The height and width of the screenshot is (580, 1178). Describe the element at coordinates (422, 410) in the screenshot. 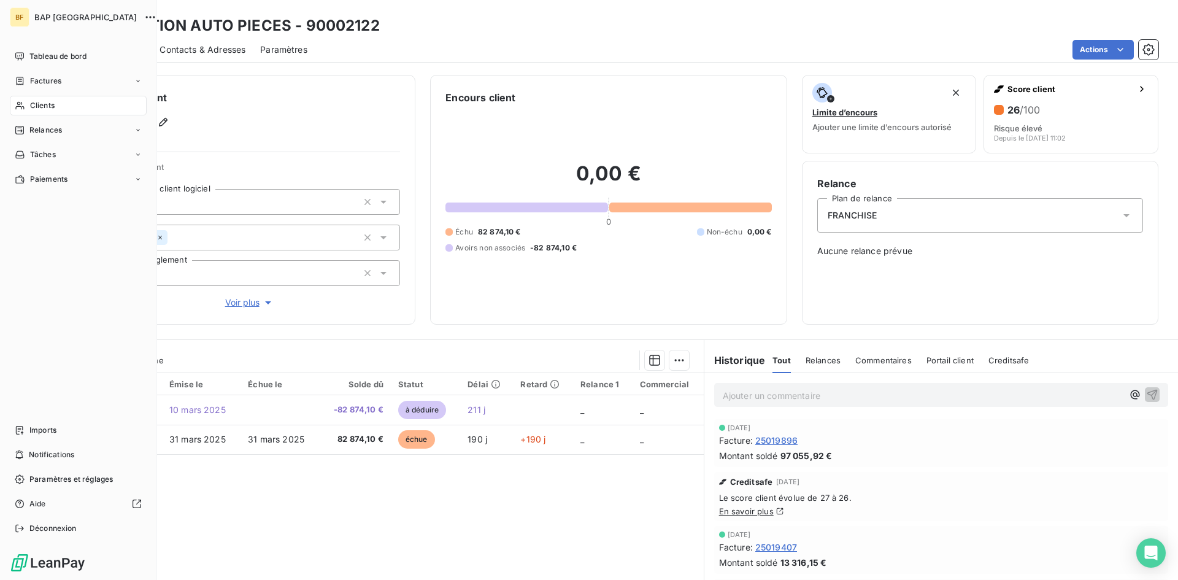

I see `span: à déduire` at that location.